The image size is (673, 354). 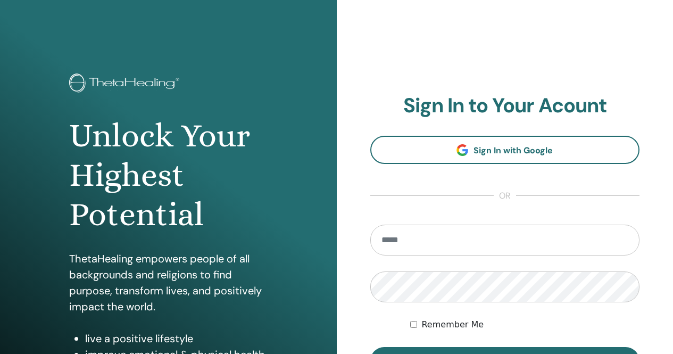 I want to click on h2: Sign In to Your Acount, so click(x=505, y=106).